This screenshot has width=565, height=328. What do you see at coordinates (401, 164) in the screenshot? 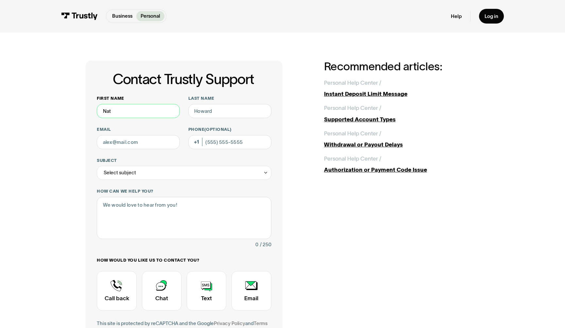
I see `a: Personal Help Center /Authorization or Payment Code Issue` at bounding box center [401, 164].